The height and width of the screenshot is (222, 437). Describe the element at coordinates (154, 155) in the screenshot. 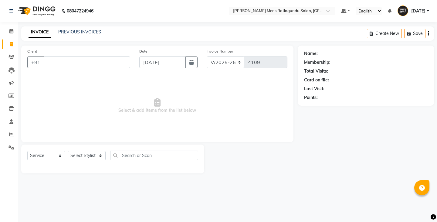

I see `input: Search or Scan` at that location.